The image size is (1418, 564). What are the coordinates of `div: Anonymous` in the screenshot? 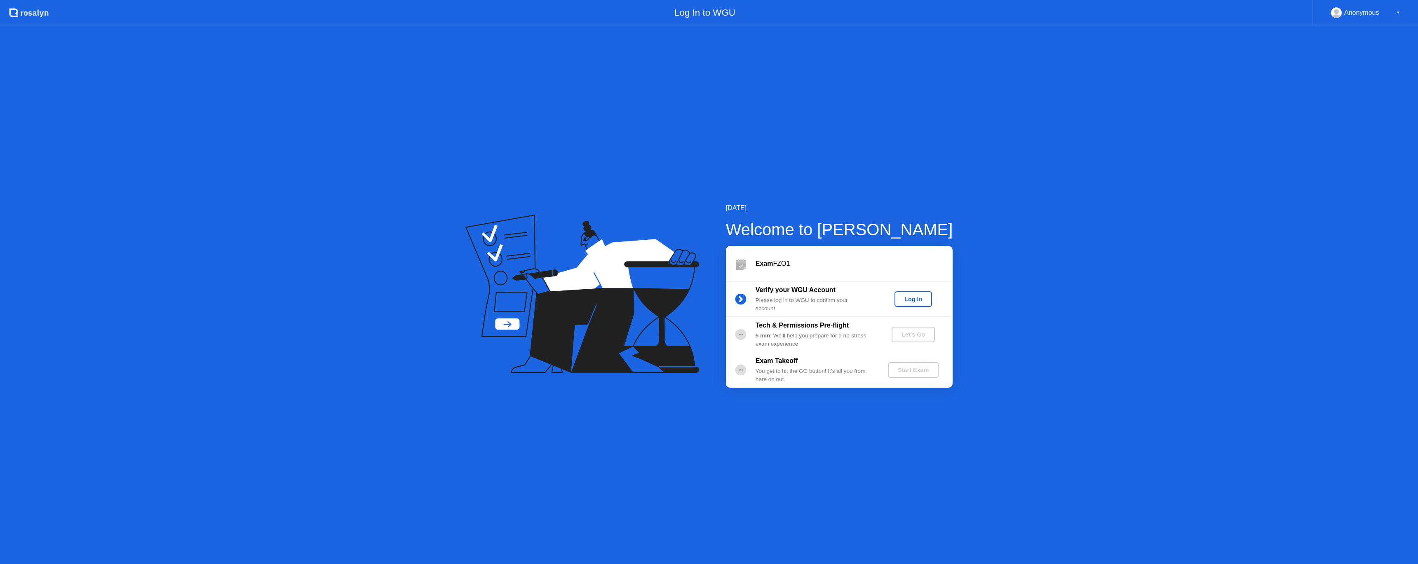 It's located at (1362, 13).